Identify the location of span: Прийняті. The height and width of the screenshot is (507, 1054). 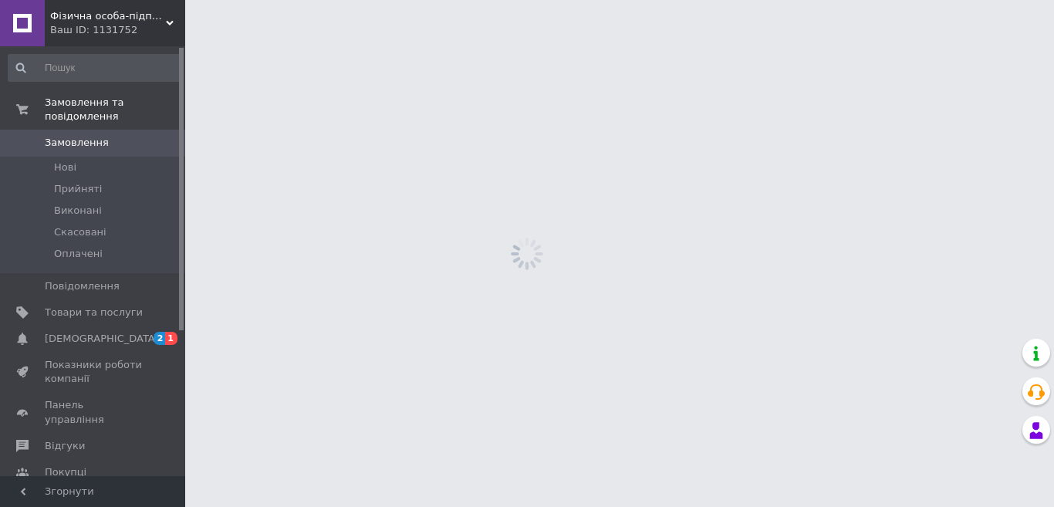
(78, 189).